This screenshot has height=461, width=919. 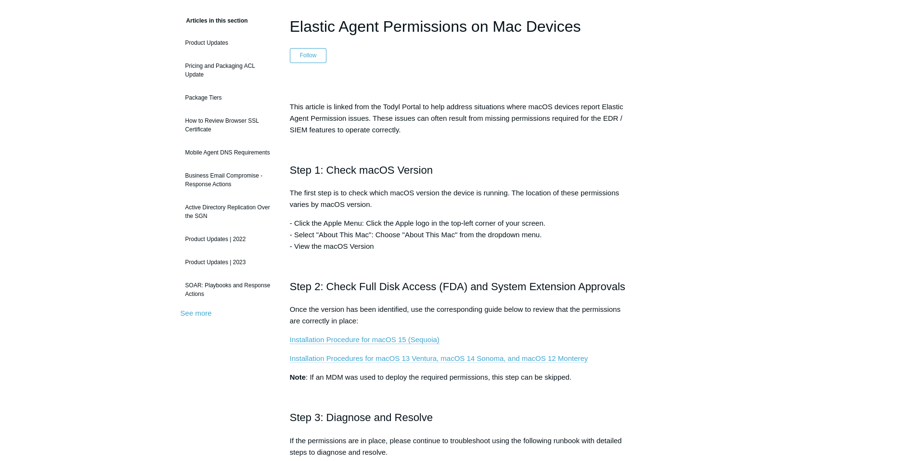 What do you see at coordinates (214, 21) in the screenshot?
I see `span: Articles in this section` at bounding box center [214, 21].